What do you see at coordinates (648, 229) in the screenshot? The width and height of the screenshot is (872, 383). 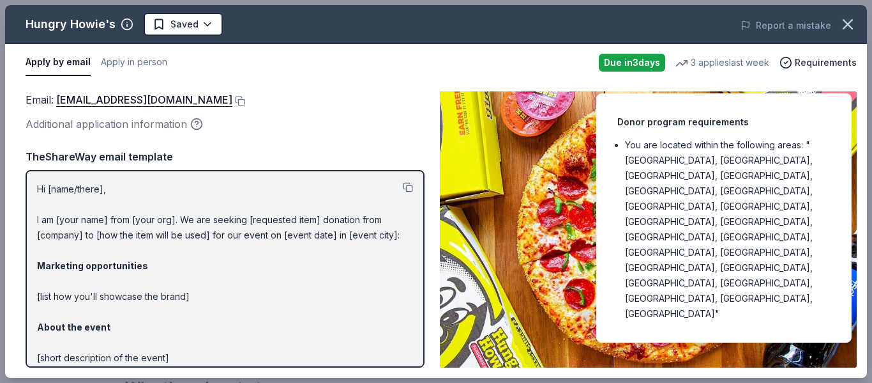 I see `img: Image for Hungry Howie's` at bounding box center [648, 229].